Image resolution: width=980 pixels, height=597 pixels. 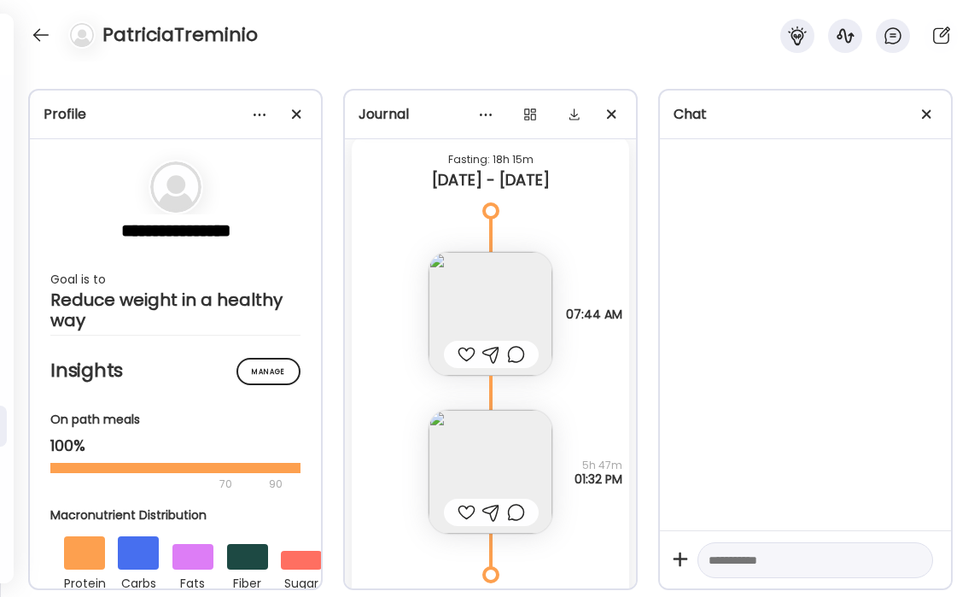 I want to click on div: Goal is to, so click(x=175, y=279).